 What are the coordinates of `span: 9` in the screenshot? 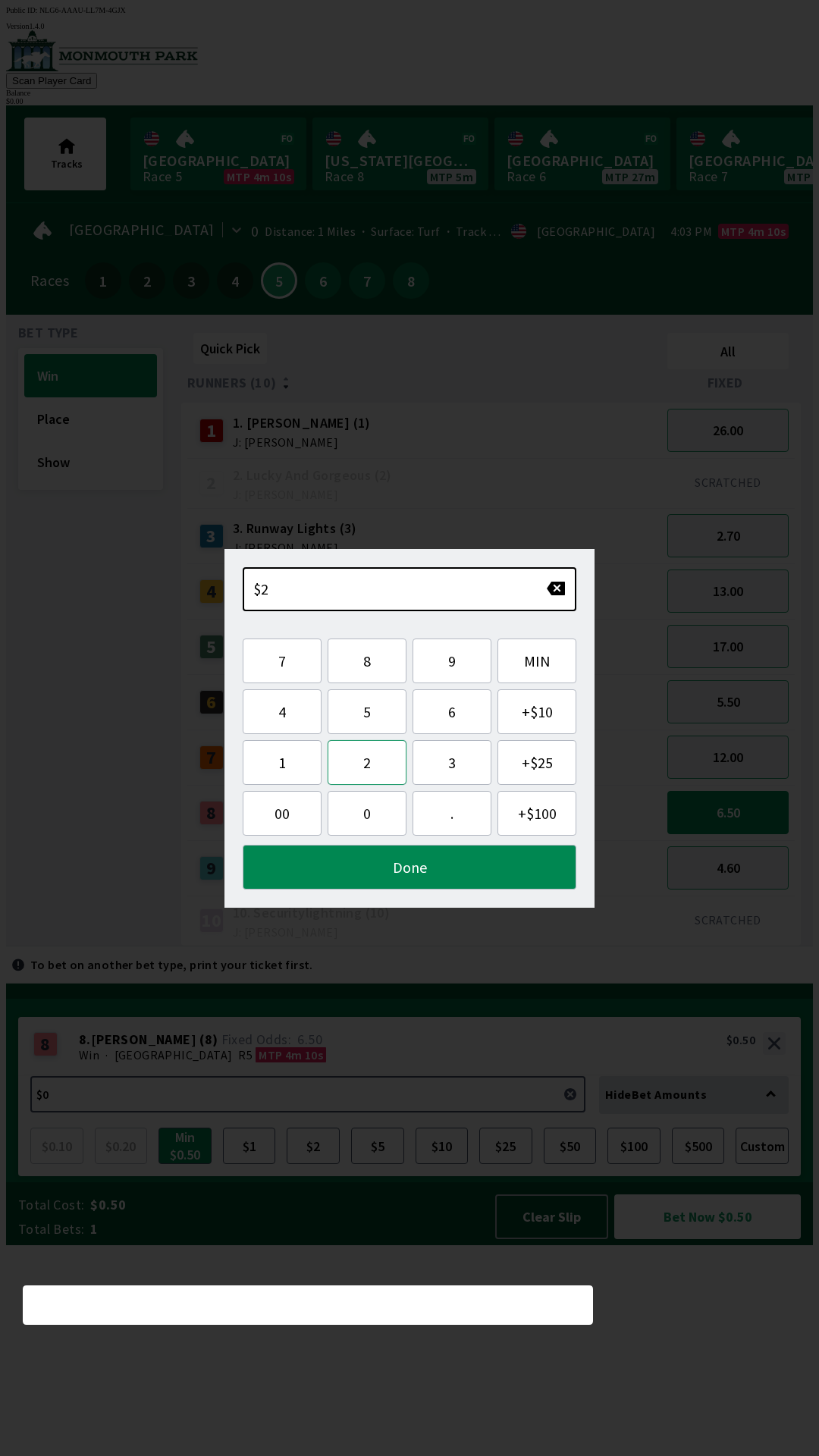 It's located at (451, 660).